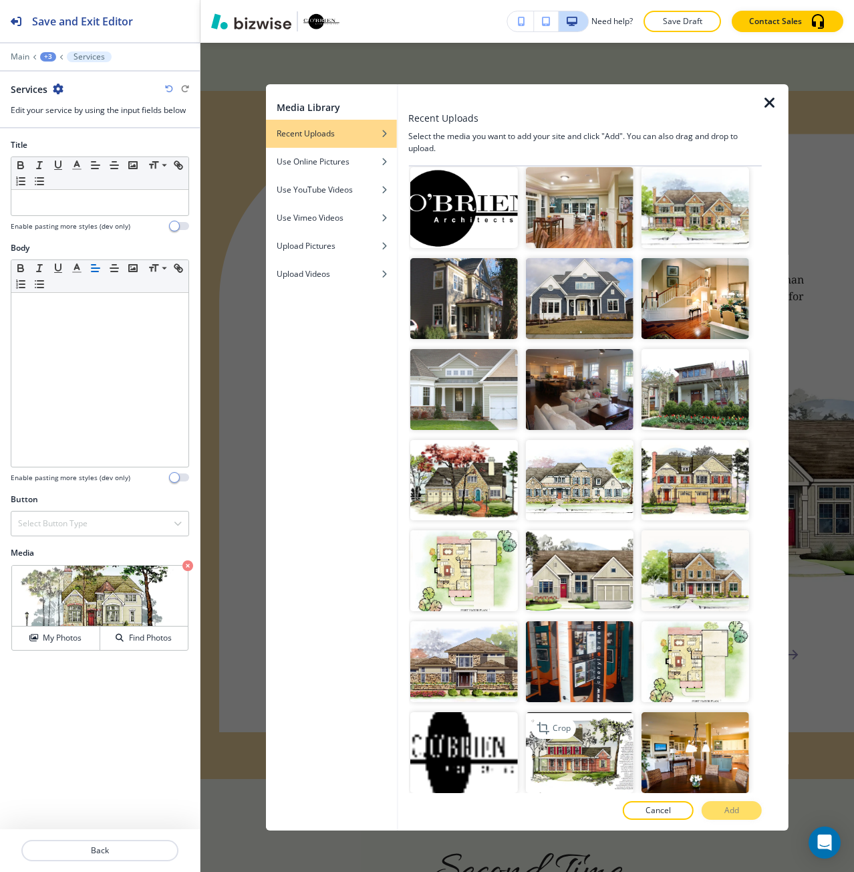 Image resolution: width=854 pixels, height=872 pixels. What do you see at coordinates (658, 810) in the screenshot?
I see `p: Cancel` at bounding box center [658, 810].